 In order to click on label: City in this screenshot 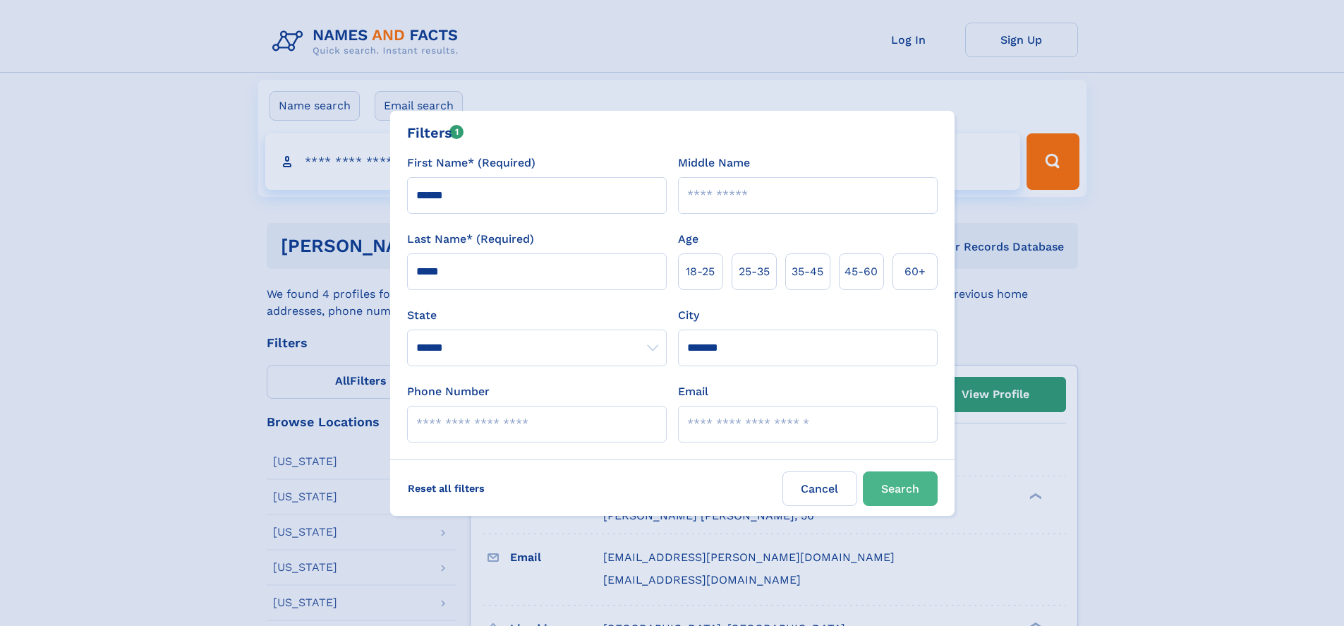, I will do `click(688, 315)`.